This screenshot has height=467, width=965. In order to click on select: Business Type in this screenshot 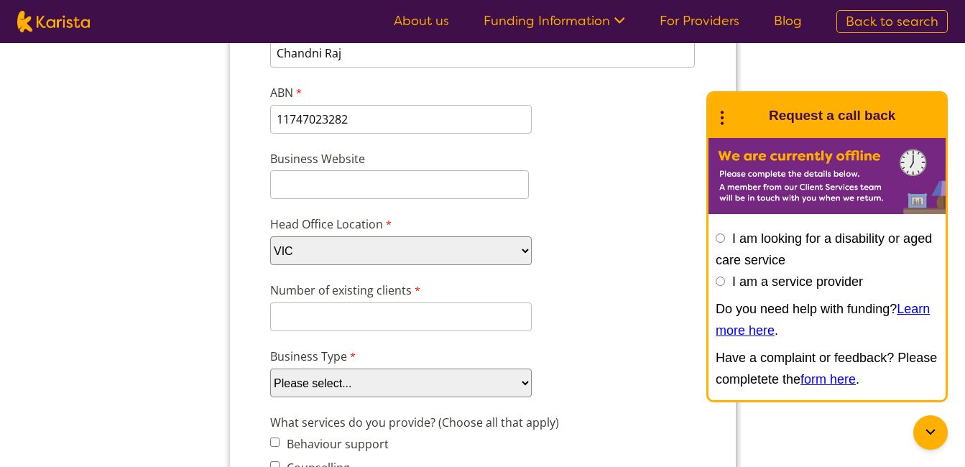, I will do `click(177, 408)`.